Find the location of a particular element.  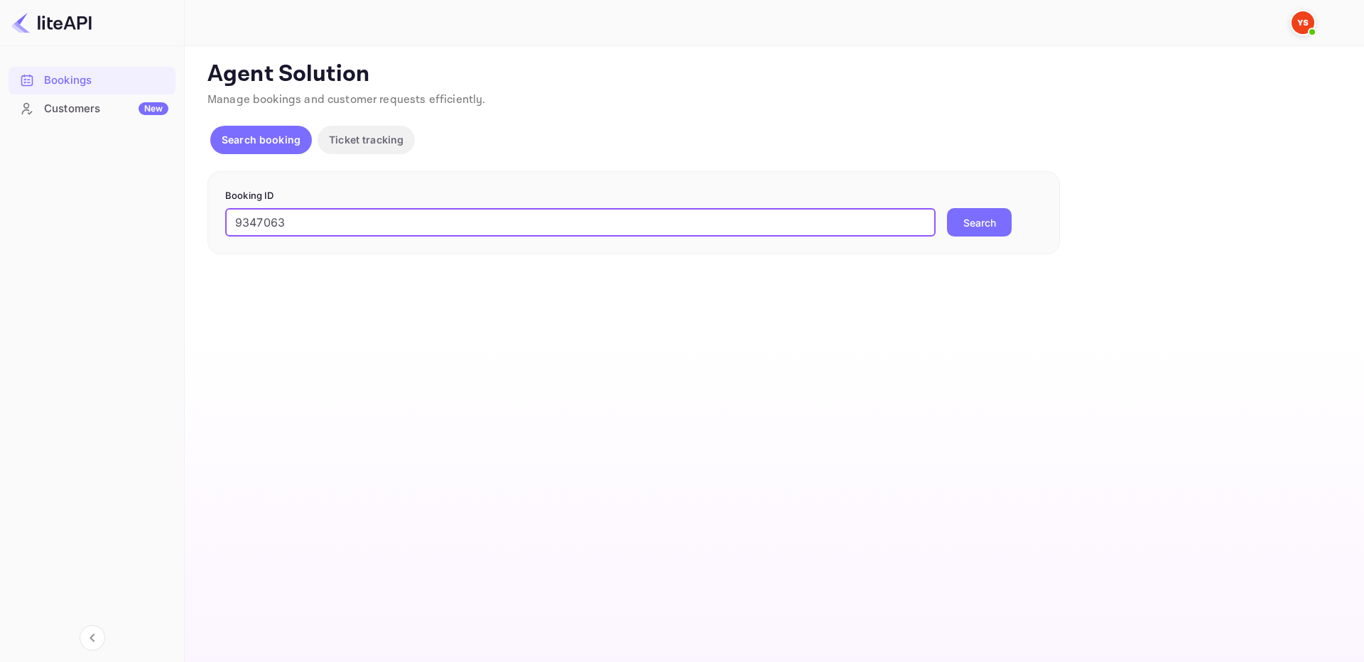

input: Enter Booking ID (e.g., 63782194) is located at coordinates (580, 222).